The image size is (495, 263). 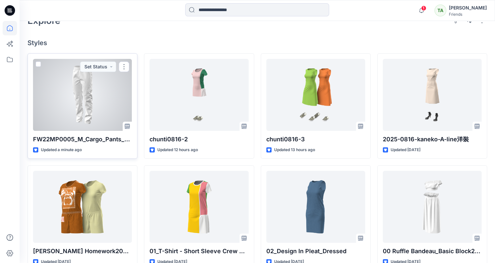 I want to click on a: 2025-0816-kaneko-A-line洋裝, so click(x=432, y=95).